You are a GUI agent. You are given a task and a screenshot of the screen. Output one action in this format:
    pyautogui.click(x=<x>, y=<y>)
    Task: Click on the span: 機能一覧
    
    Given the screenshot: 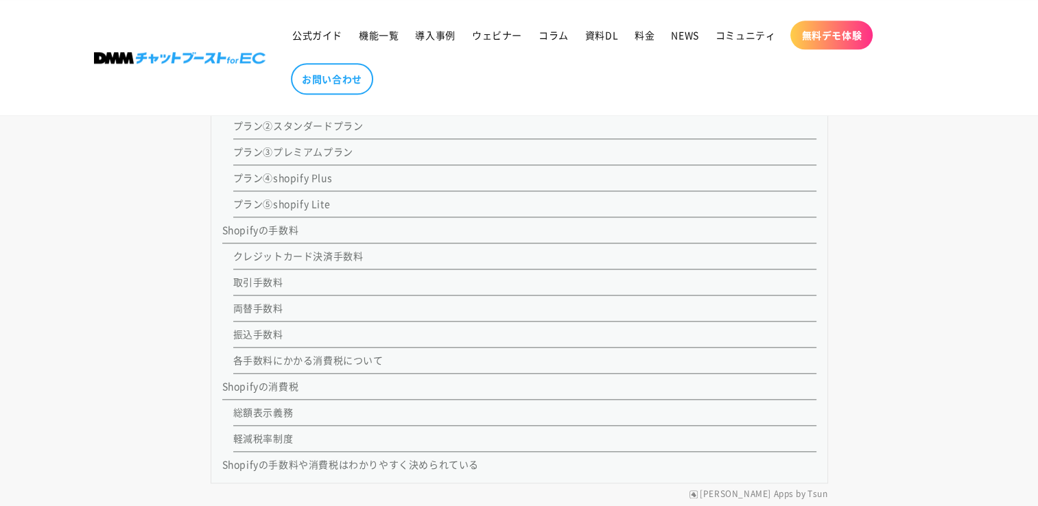 What is the action you would take?
    pyautogui.click(x=379, y=35)
    